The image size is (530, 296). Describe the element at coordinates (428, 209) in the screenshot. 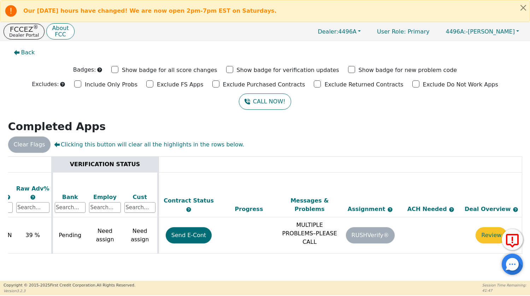

I see `span: ACH Needed` at that location.